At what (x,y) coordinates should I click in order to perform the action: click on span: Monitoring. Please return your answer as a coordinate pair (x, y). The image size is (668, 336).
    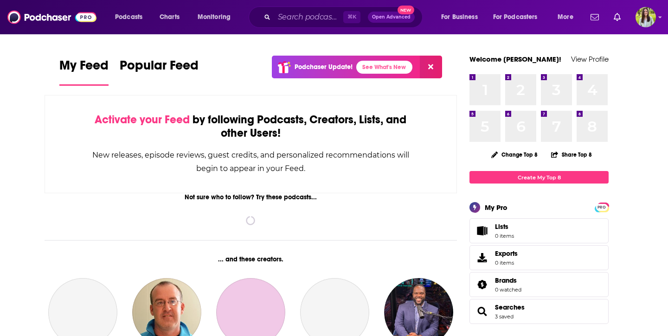
    Looking at the image, I should click on (214, 17).